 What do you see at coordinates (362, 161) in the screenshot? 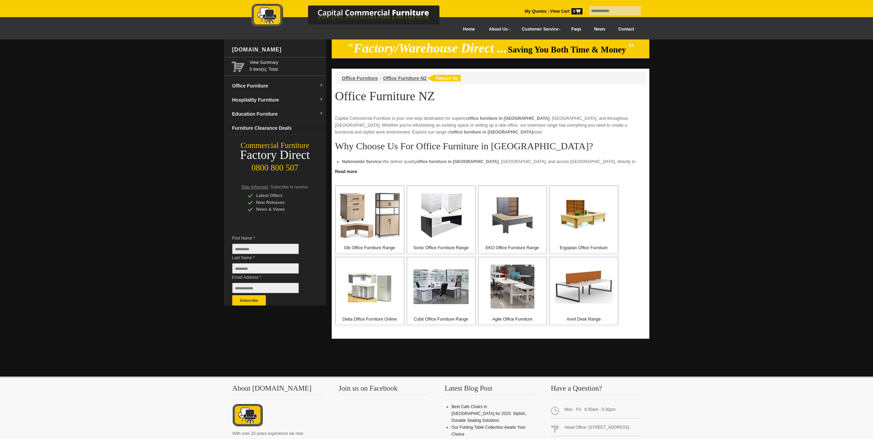
I see `strong: Nationwide Service:` at bounding box center [362, 161].